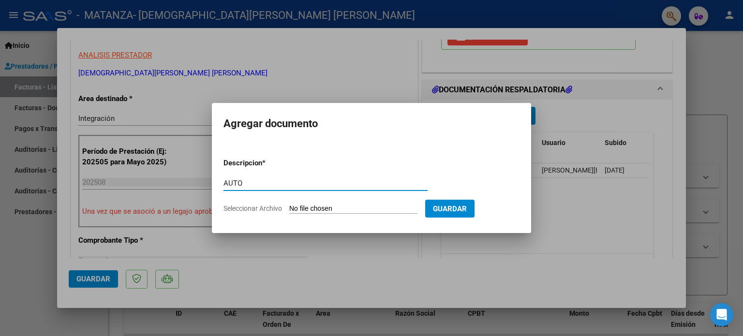  Describe the element at coordinates (450, 209) in the screenshot. I see `span: Guardar` at that location.